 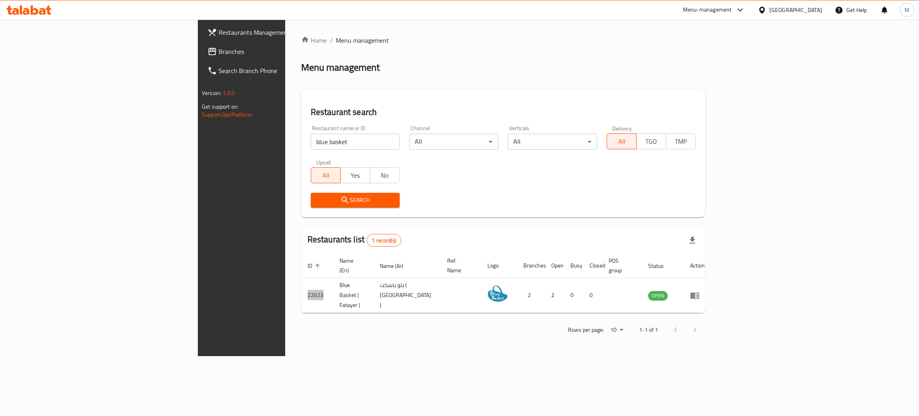 I want to click on div: Menu-management, so click(x=707, y=10).